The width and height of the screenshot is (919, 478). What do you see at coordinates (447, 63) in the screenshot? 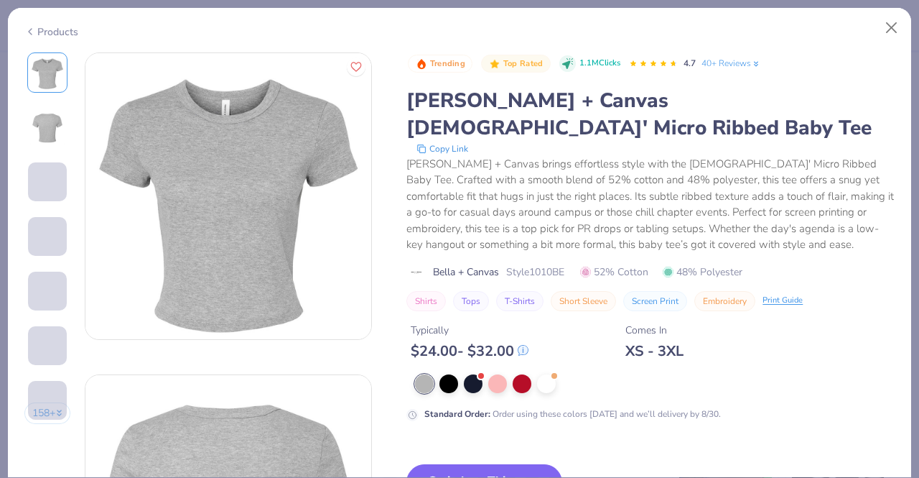
I see `span: Trending` at bounding box center [447, 63].